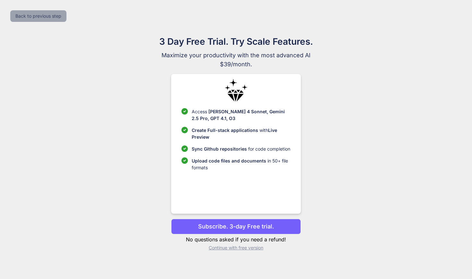 The height and width of the screenshot is (279, 472). Describe the element at coordinates (219, 148) in the screenshot. I see `span: Sync Github repositories` at that location.